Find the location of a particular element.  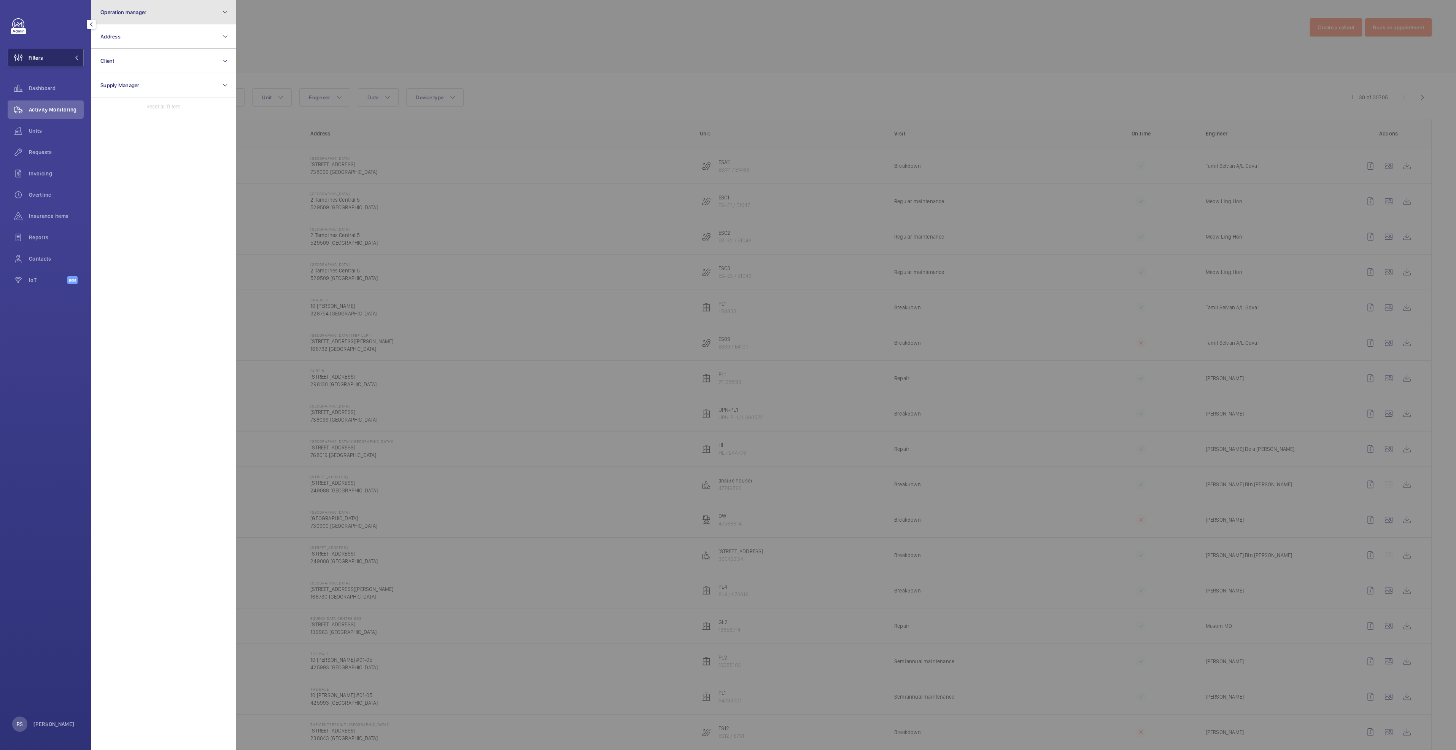

span: Beta is located at coordinates (72, 280).